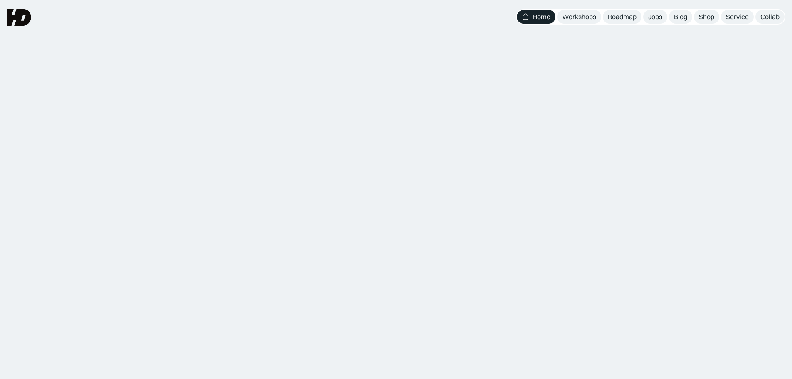 This screenshot has width=792, height=379. What do you see at coordinates (655, 17) in the screenshot?
I see `div: Jobs` at bounding box center [655, 17].